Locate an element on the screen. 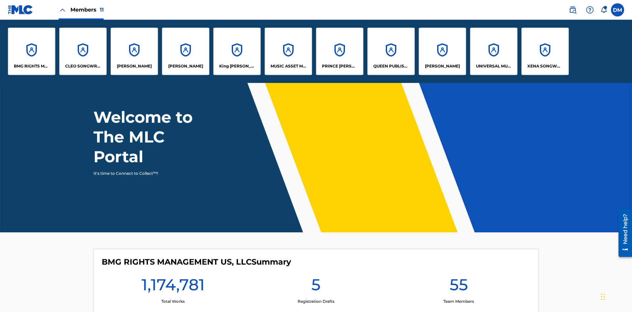 The height and width of the screenshot is (312, 632). p: MUSIC ASSET MANAGEMENT (MAM) is located at coordinates (288, 66).